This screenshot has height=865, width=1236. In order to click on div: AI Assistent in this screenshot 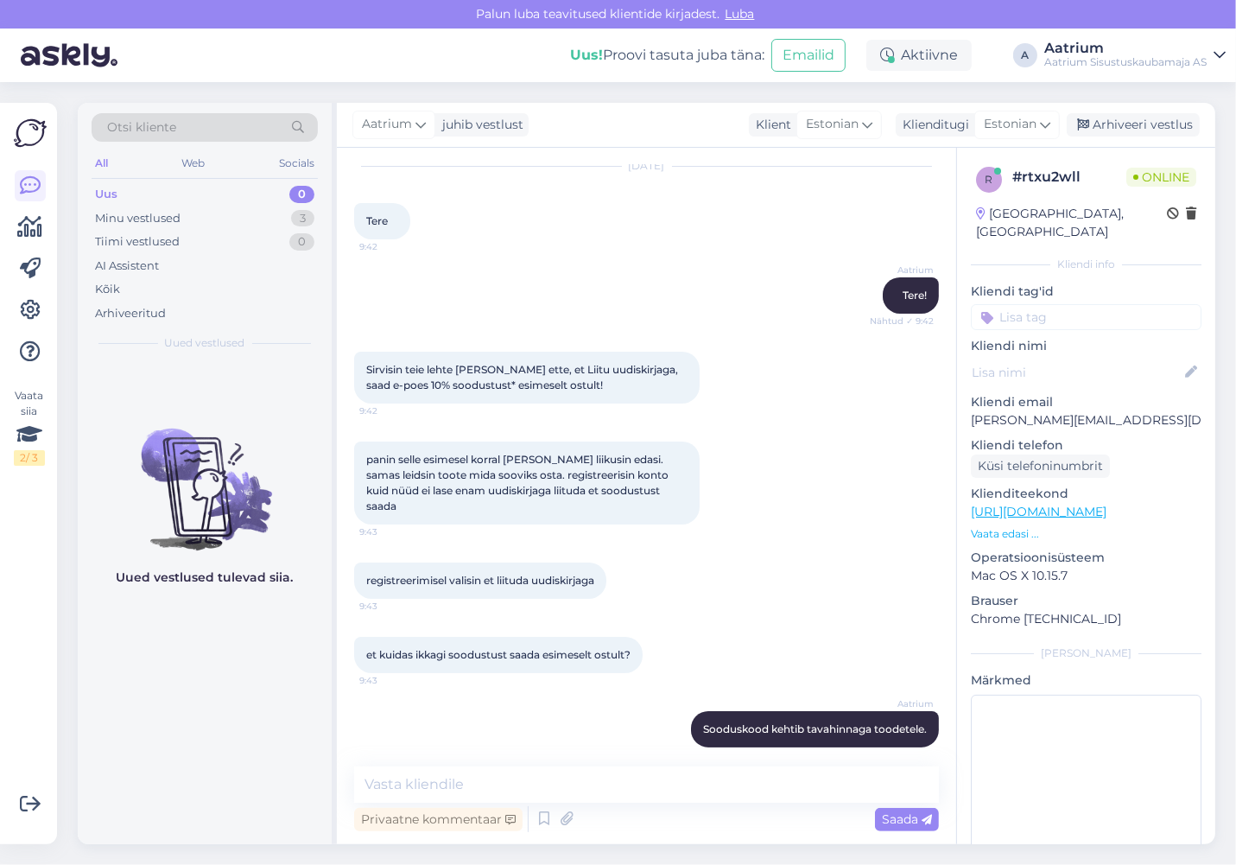, I will do `click(127, 266)`.